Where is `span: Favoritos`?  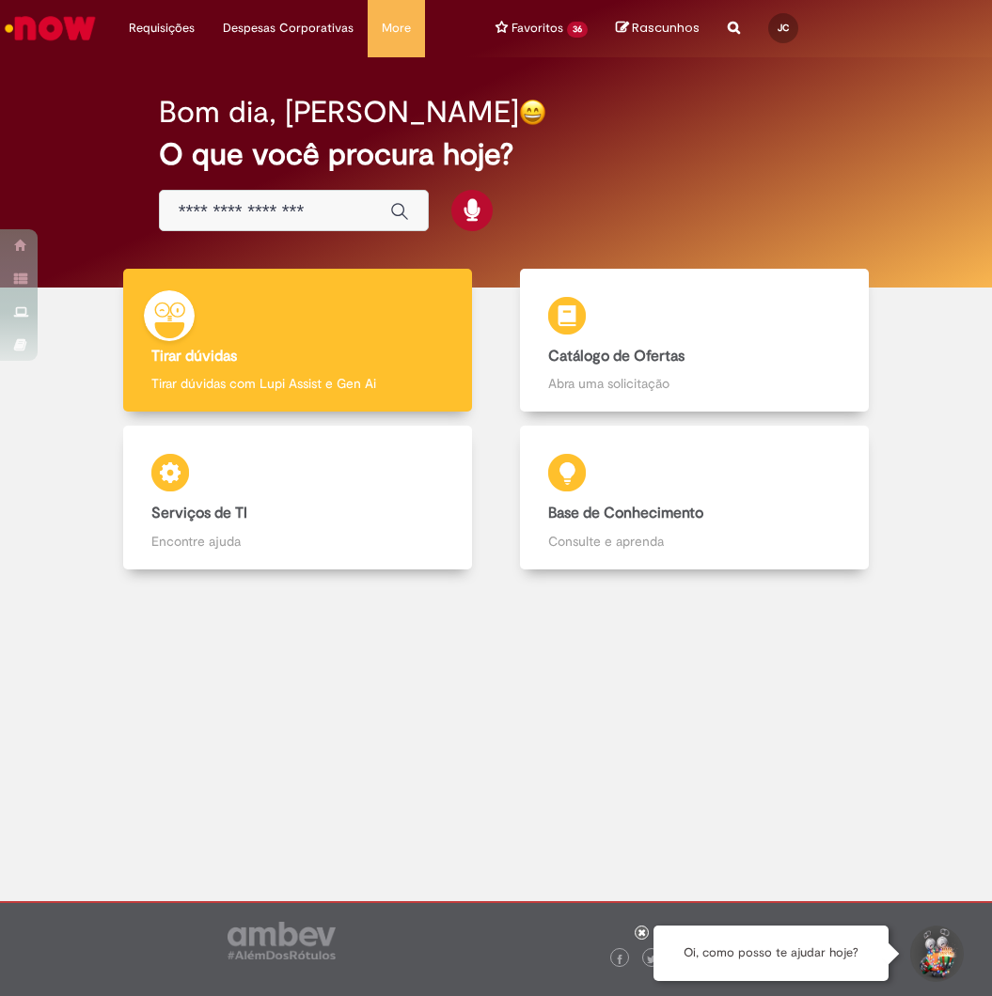
span: Favoritos is located at coordinates (537, 28).